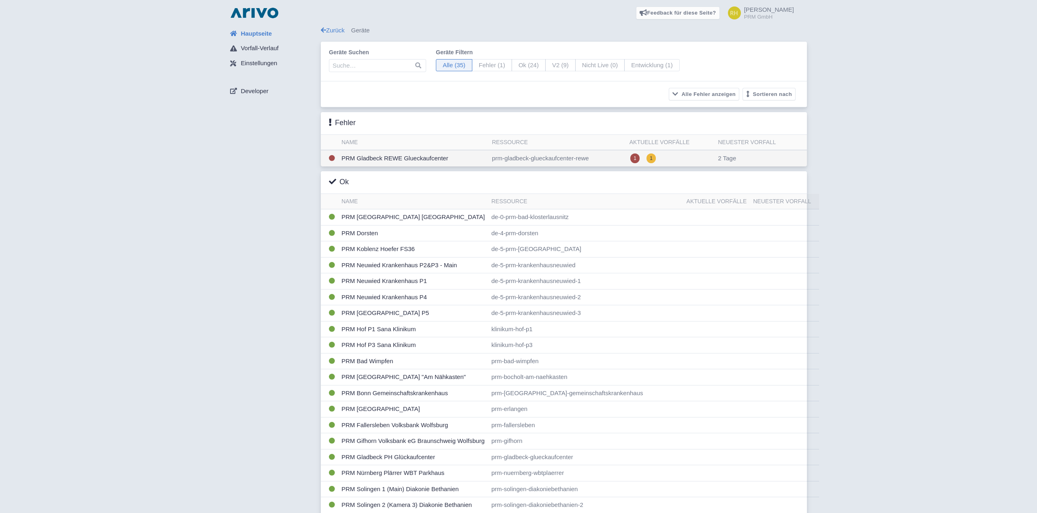 The image size is (1037, 513). I want to click on td: de-4-prm-dorsten, so click(586, 233).